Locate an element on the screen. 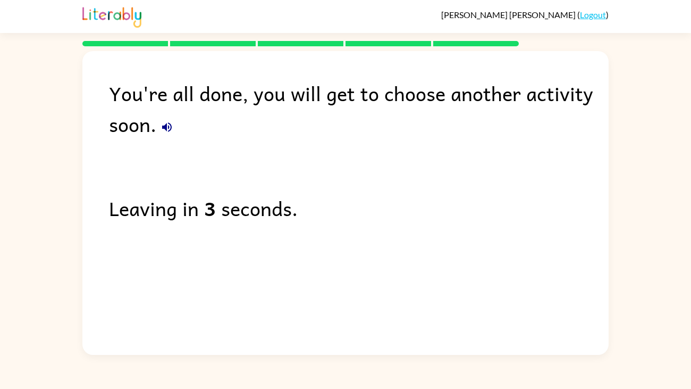  img: Literably is located at coordinates (112, 16).